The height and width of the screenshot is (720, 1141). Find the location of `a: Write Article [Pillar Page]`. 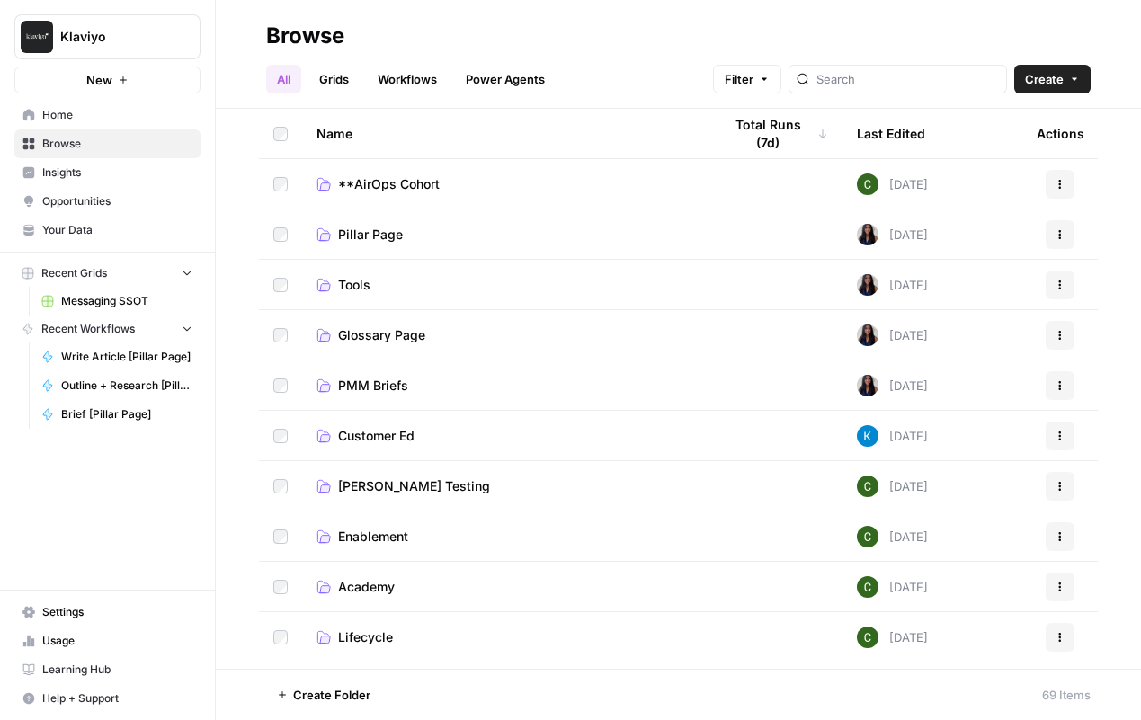

a: Write Article [Pillar Page] is located at coordinates (117, 357).